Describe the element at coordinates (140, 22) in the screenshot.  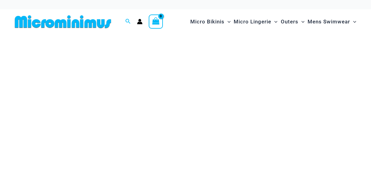
I see `a: Account icon link` at that location.